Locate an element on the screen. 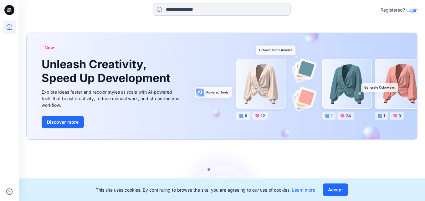 The image size is (425, 201). a: Learn more is located at coordinates (304, 190).